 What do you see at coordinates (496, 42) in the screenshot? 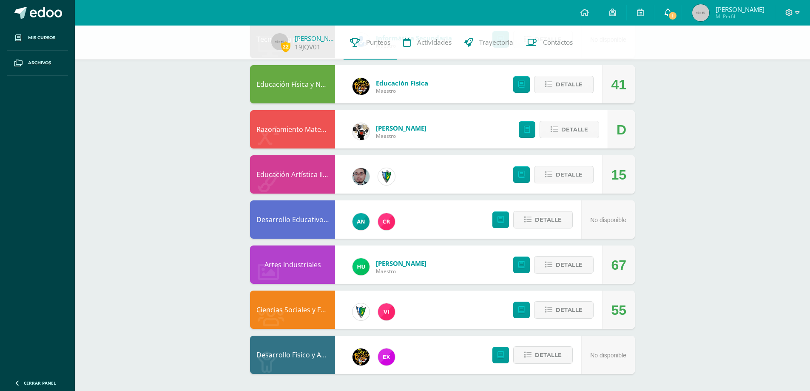
I see `span: Trayectoria` at bounding box center [496, 42].